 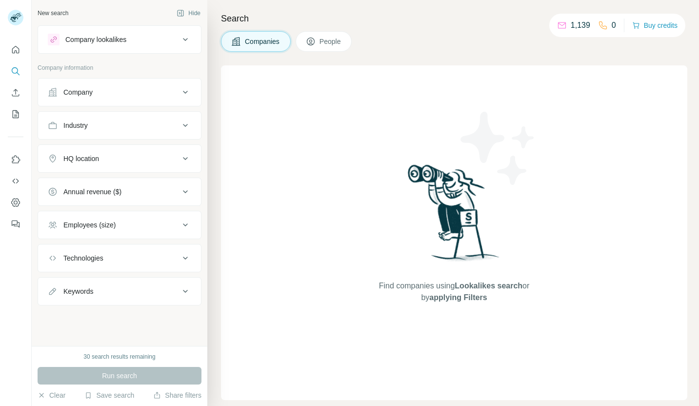 What do you see at coordinates (119, 68) in the screenshot?
I see `p: Company information` at bounding box center [119, 68].